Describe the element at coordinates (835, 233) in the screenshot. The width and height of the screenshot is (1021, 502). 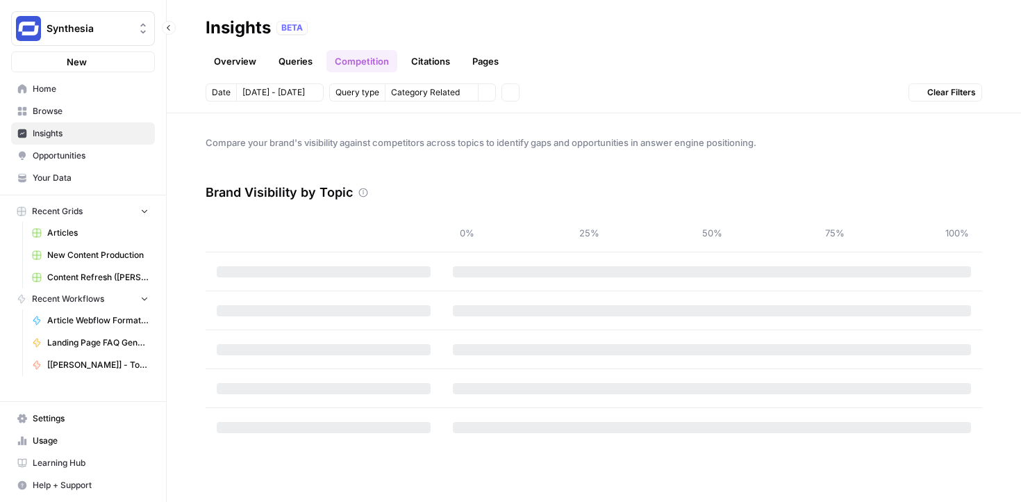
I see `span: 75%` at that location.